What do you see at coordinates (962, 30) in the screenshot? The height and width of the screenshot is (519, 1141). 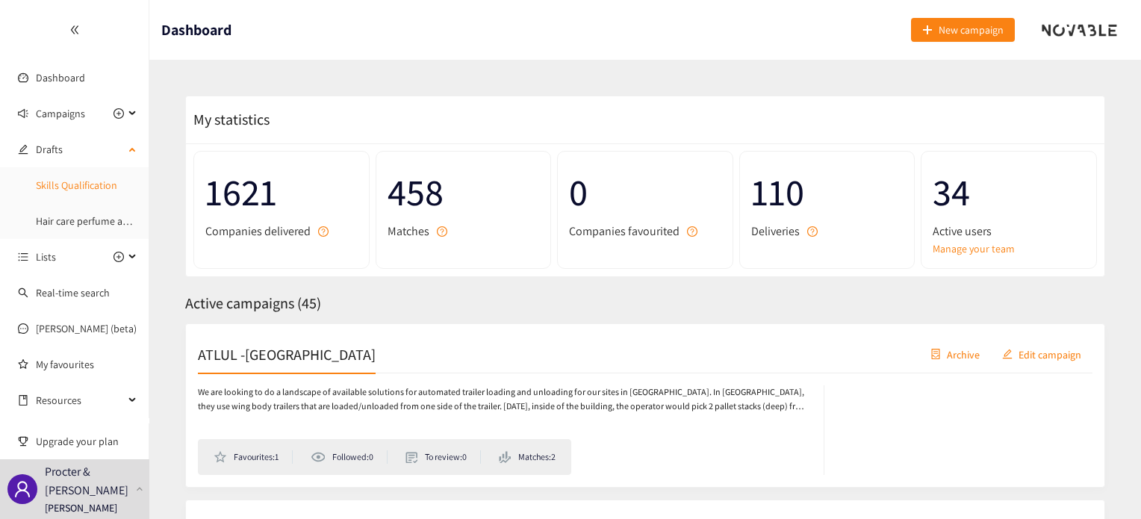 I see `button: plusNew campaign` at bounding box center [962, 30].